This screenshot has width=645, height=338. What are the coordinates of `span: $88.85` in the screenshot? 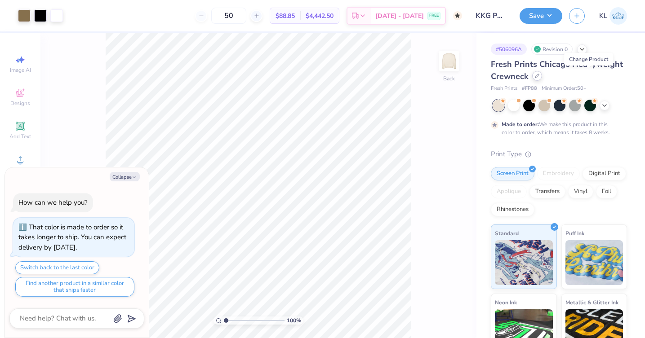 It's located at (285, 16).